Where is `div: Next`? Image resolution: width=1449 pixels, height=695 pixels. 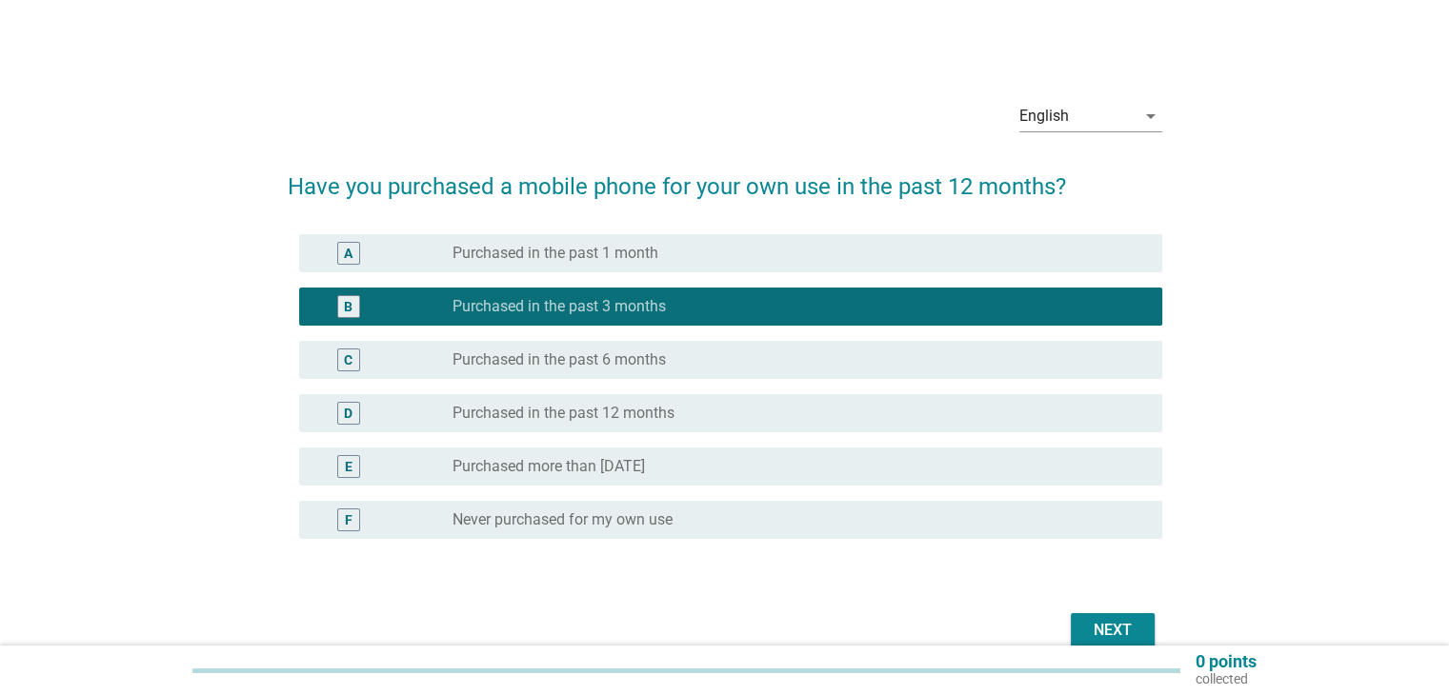 div: Next is located at coordinates (1113, 631).